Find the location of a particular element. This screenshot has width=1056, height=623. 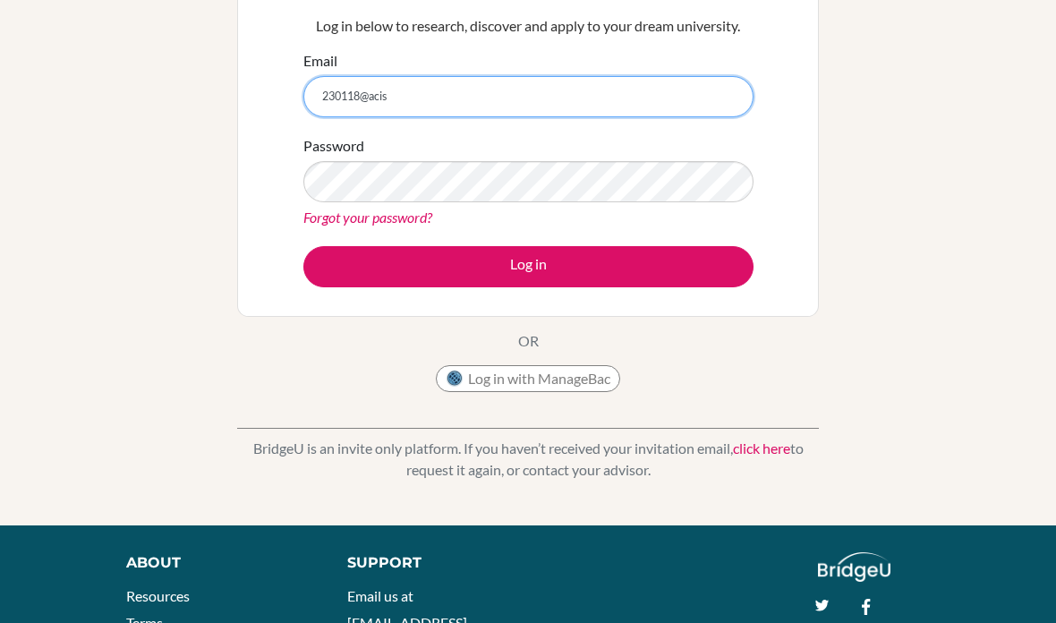

button: Log in with ManageBac is located at coordinates (528, 379).